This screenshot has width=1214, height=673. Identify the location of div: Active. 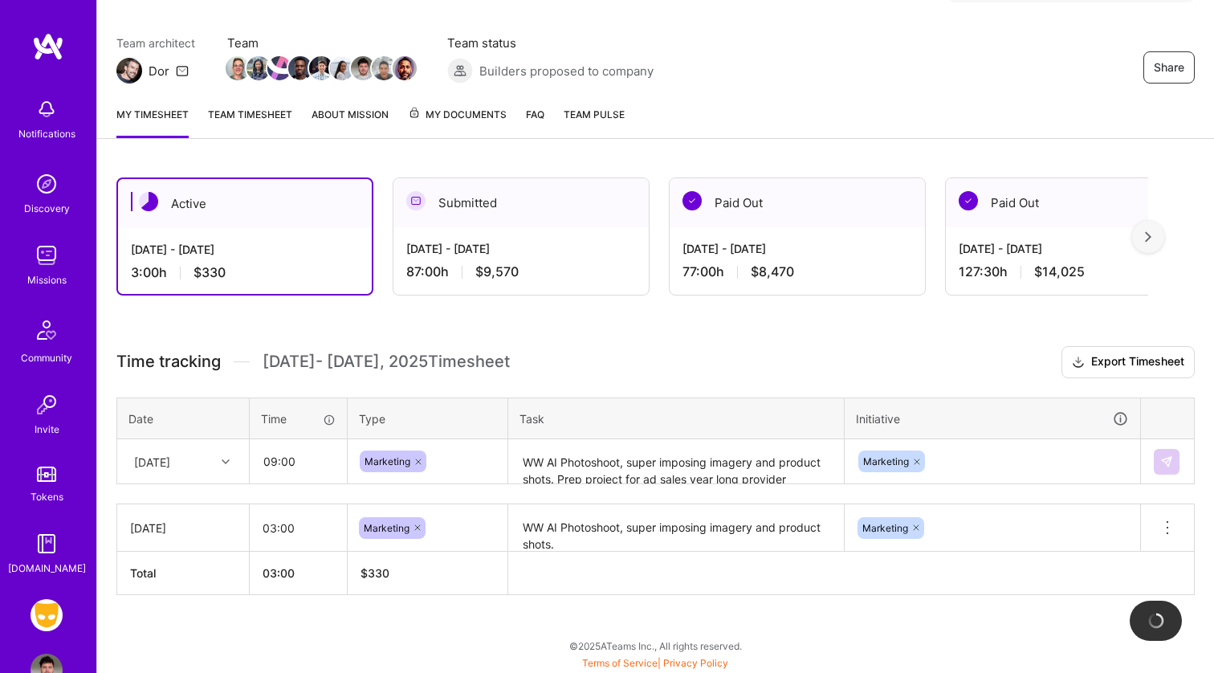
(245, 203).